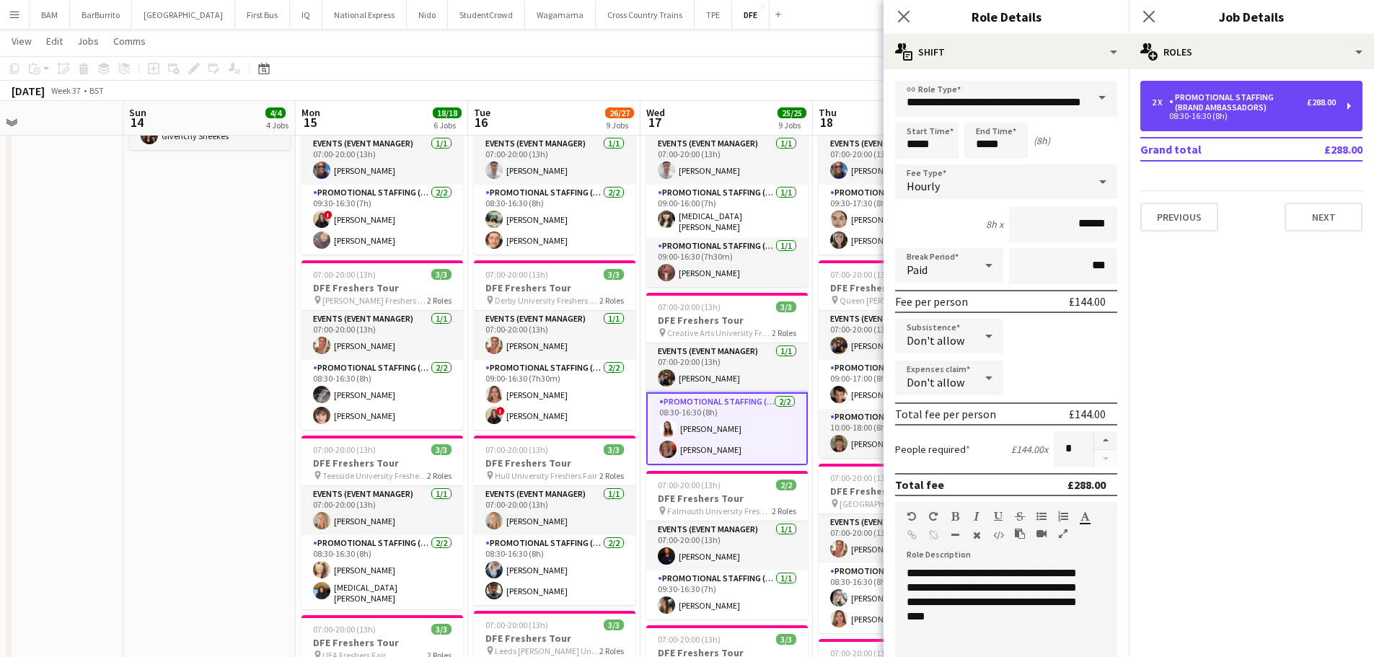 The height and width of the screenshot is (657, 1374). What do you see at coordinates (88, 41) in the screenshot?
I see `span: Jobs` at bounding box center [88, 41].